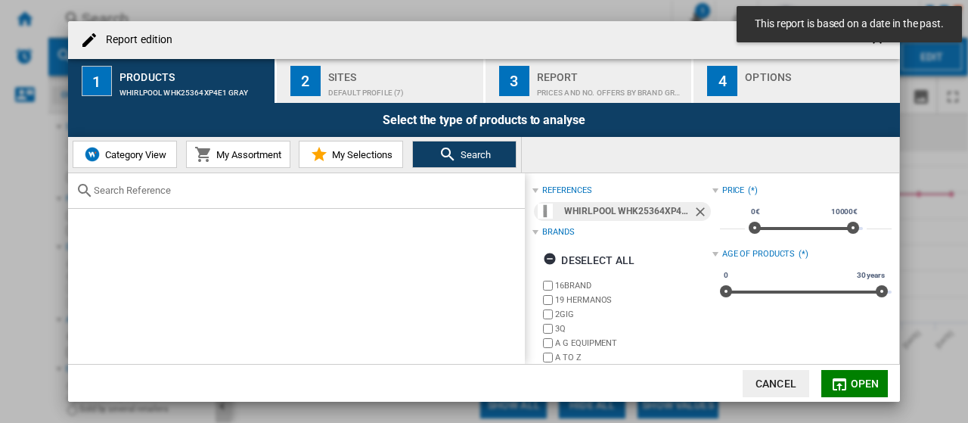  Describe the element at coordinates (796, 81) in the screenshot. I see `button: 4 Options` at that location.